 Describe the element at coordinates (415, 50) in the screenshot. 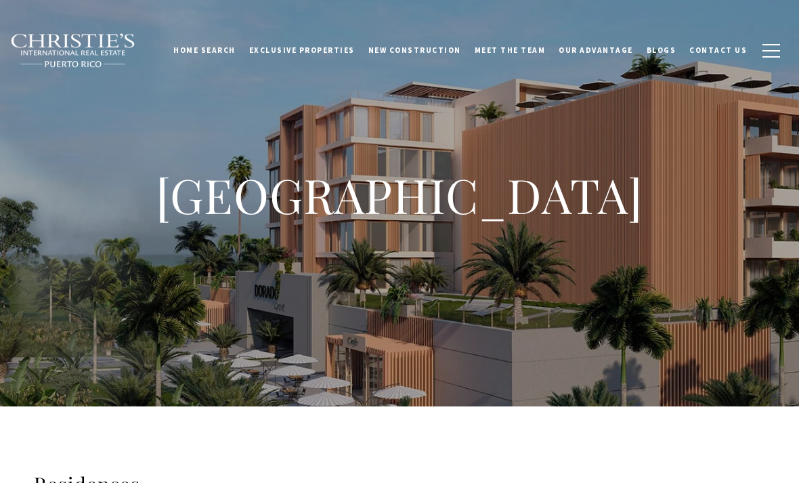

I see `span: New Construction` at that location.